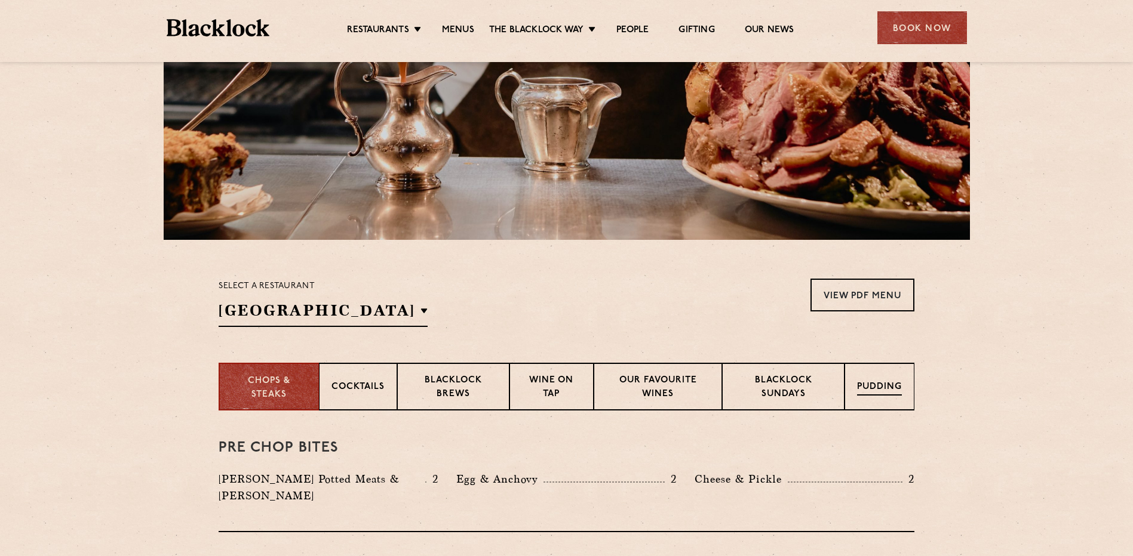  I want to click on img: BL_Textured_Logo-footer-cropped.svg, so click(218, 27).